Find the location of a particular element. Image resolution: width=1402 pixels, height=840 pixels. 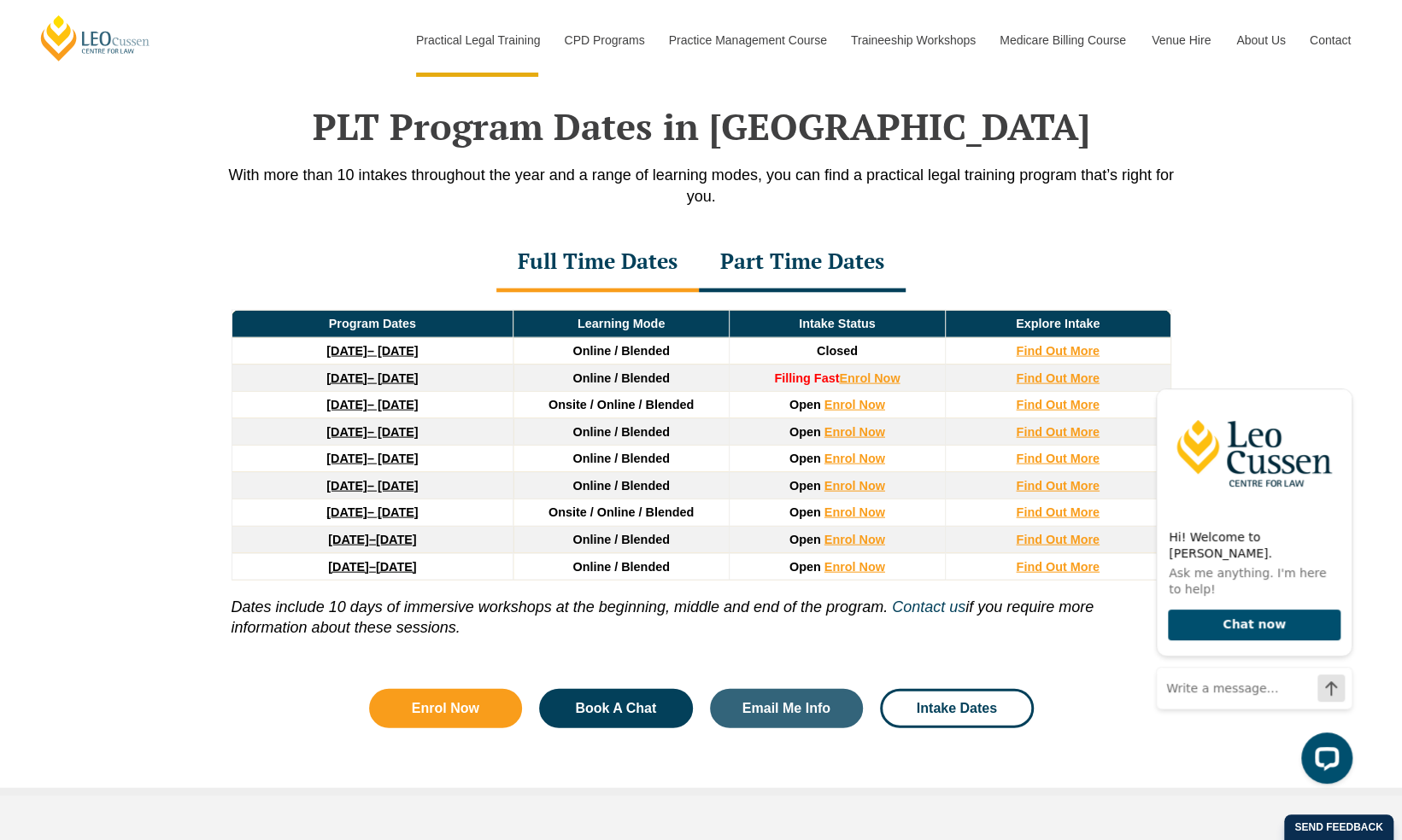

i: Dates include 10 days of immersive workshops at the beginning, middle and end of the program. is located at coordinates (560, 607).